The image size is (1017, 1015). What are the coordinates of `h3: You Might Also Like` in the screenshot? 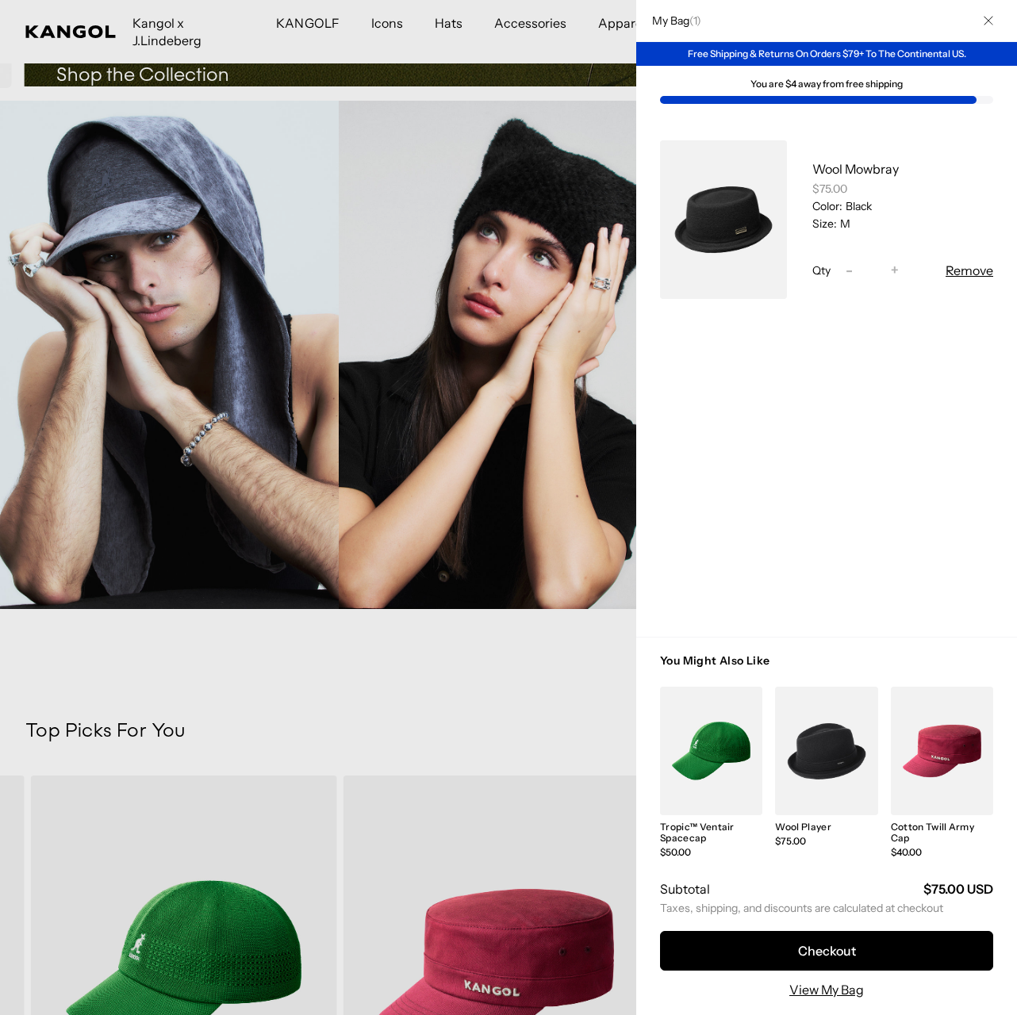 It's located at (826, 670).